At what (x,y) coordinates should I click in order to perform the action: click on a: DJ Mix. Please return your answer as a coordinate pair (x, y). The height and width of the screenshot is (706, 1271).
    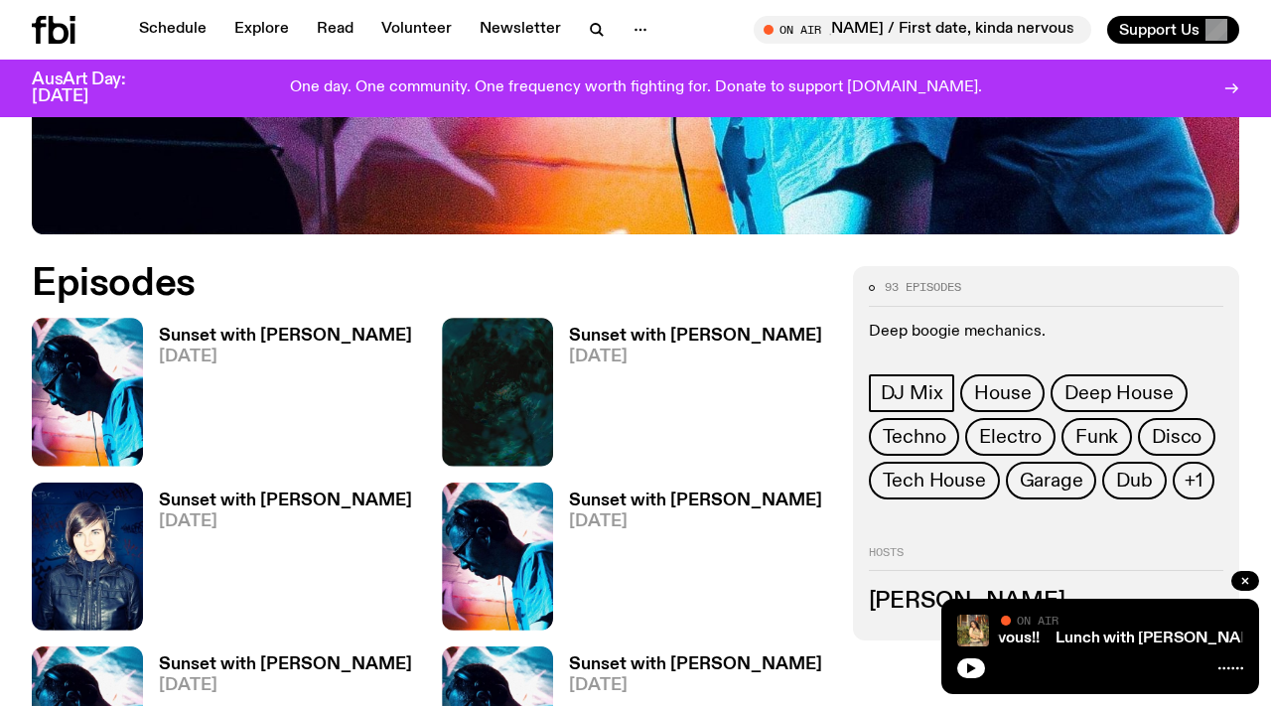
    Looking at the image, I should click on (912, 393).